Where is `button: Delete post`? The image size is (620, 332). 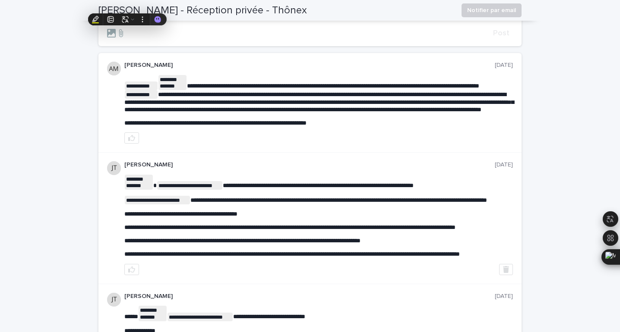
button: Delete post is located at coordinates (506, 270).